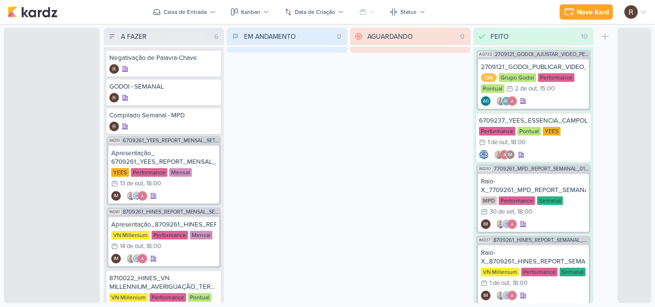 The height and width of the screenshot is (307, 655). What do you see at coordinates (541, 169) in the screenshot?
I see `span: 7709261_MPD_REPORT_SEMANAL_01.10` at bounding box center [541, 169].